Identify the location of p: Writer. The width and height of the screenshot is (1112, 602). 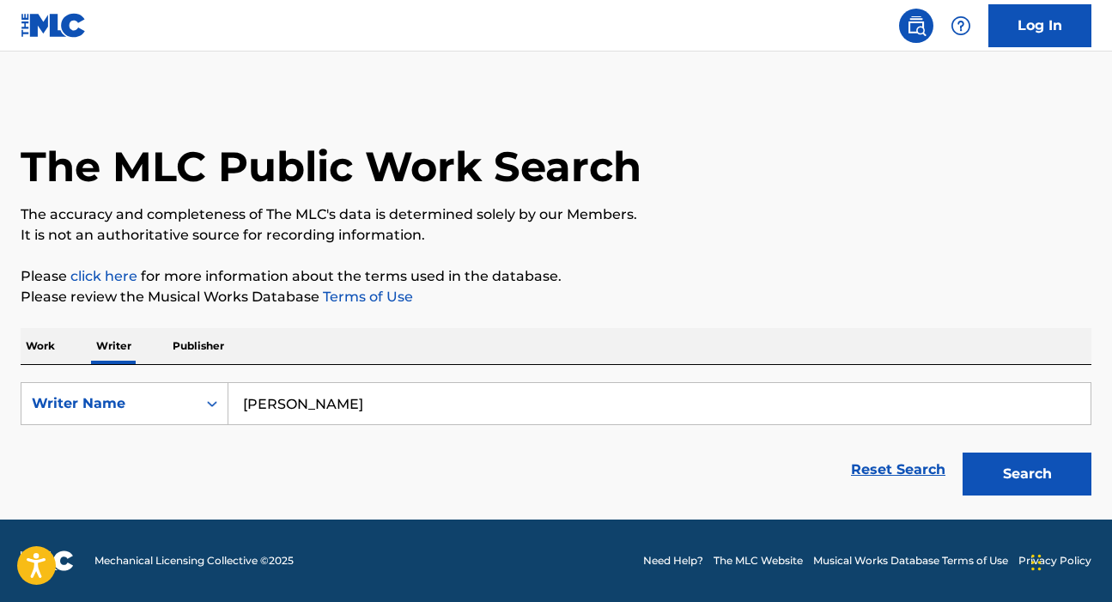
(113, 346).